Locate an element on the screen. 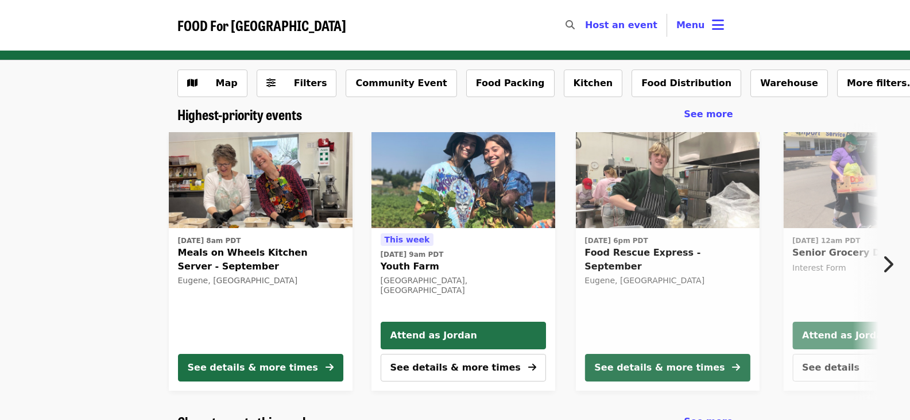 This screenshot has width=910, height=420. button: Filters (0 selected) is located at coordinates (297, 83).